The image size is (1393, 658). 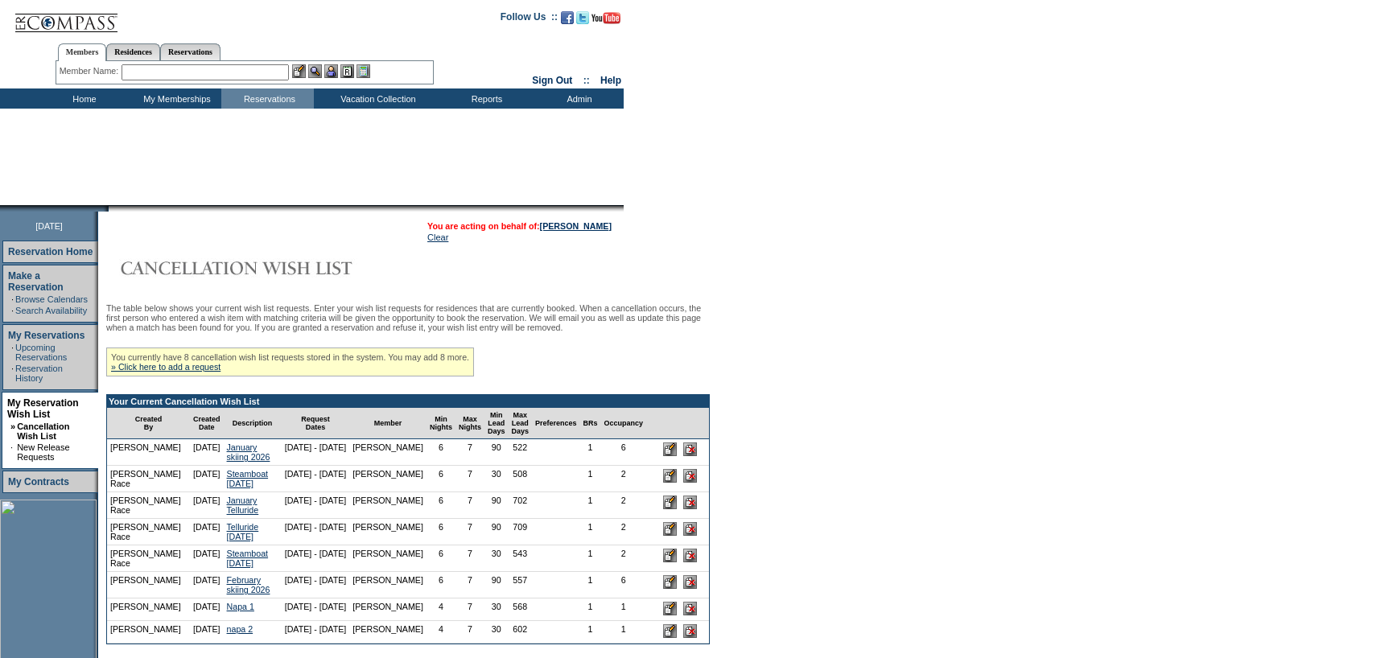 I want to click on a: My Reservation Wish List, so click(x=43, y=409).